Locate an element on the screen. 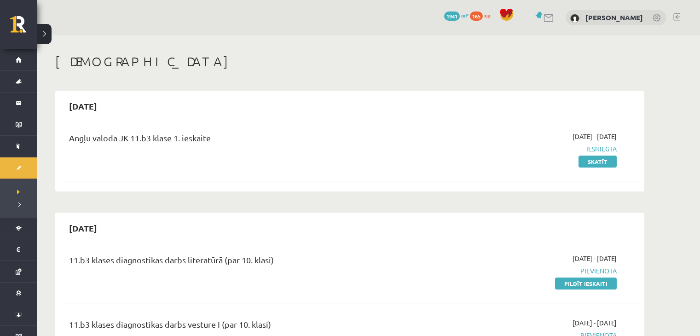 Image resolution: width=700 pixels, height=336 pixels. span: Pievienota is located at coordinates (529, 270).